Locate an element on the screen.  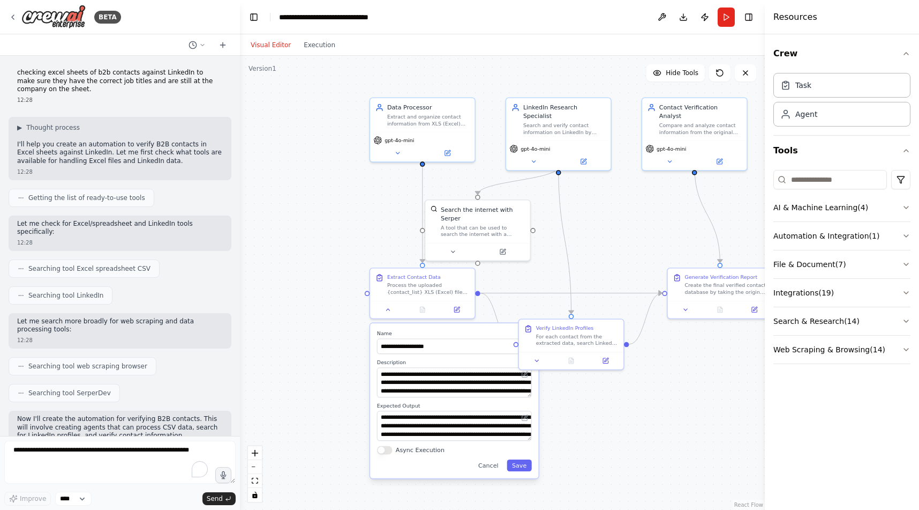
div: Generate Verification ReportCreate the final verified contact database by taking the original XLS... is located at coordinates (720, 293).